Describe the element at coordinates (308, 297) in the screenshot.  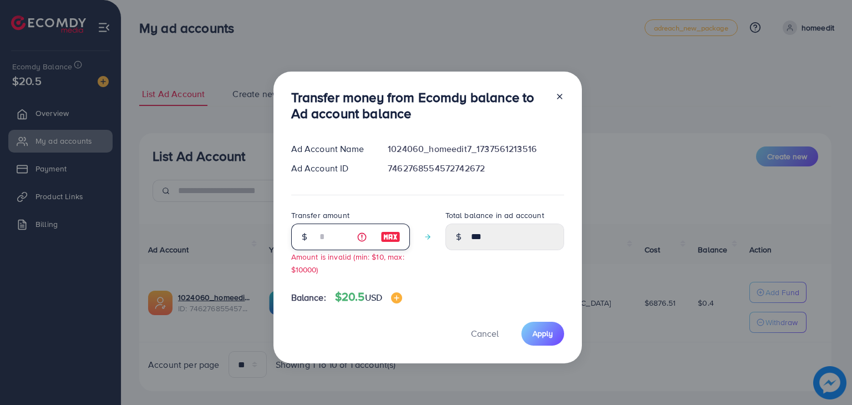
I see `span: Balance:` at that location.